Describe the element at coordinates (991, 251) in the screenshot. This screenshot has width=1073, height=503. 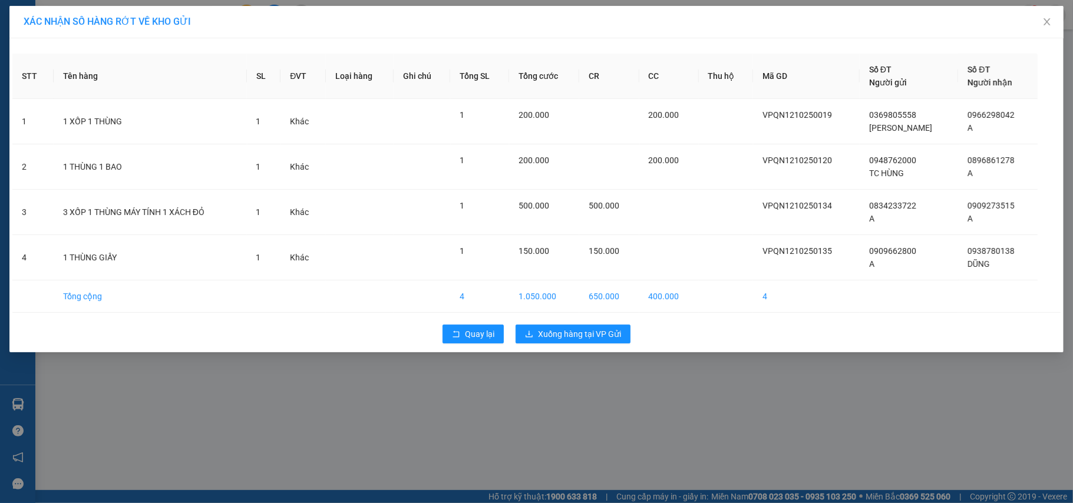
I see `span: 0938780138` at that location.